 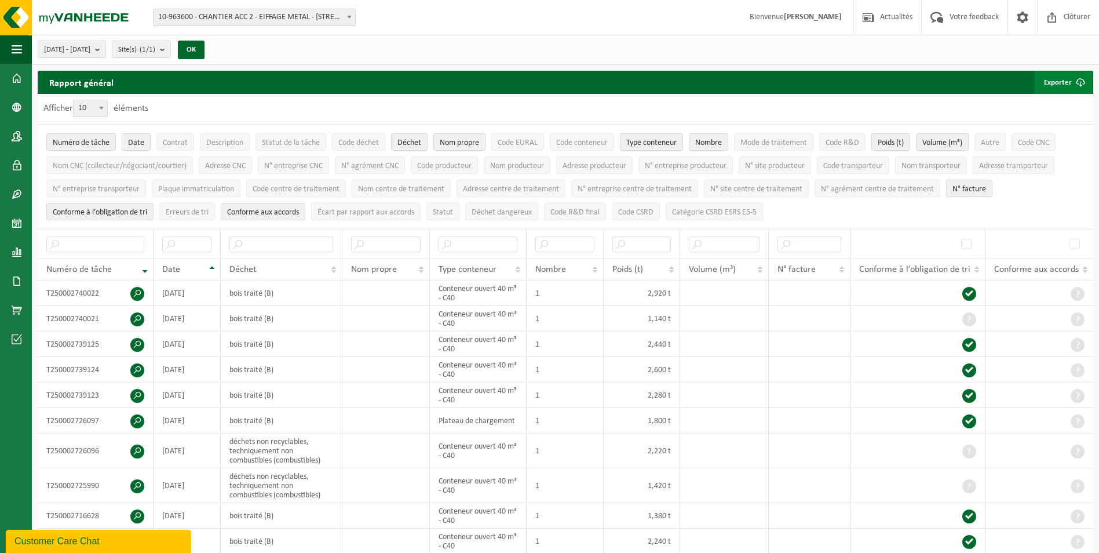 I want to click on span: Statut, so click(x=443, y=212).